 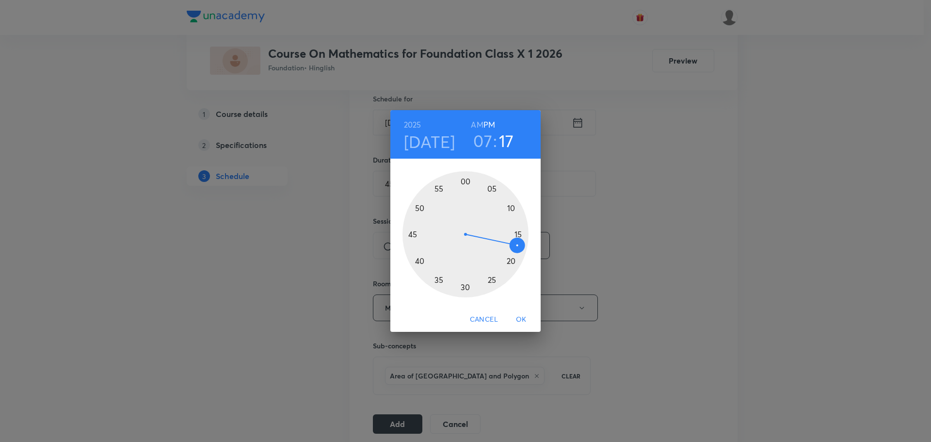 I want to click on h6: PM, so click(x=489, y=125).